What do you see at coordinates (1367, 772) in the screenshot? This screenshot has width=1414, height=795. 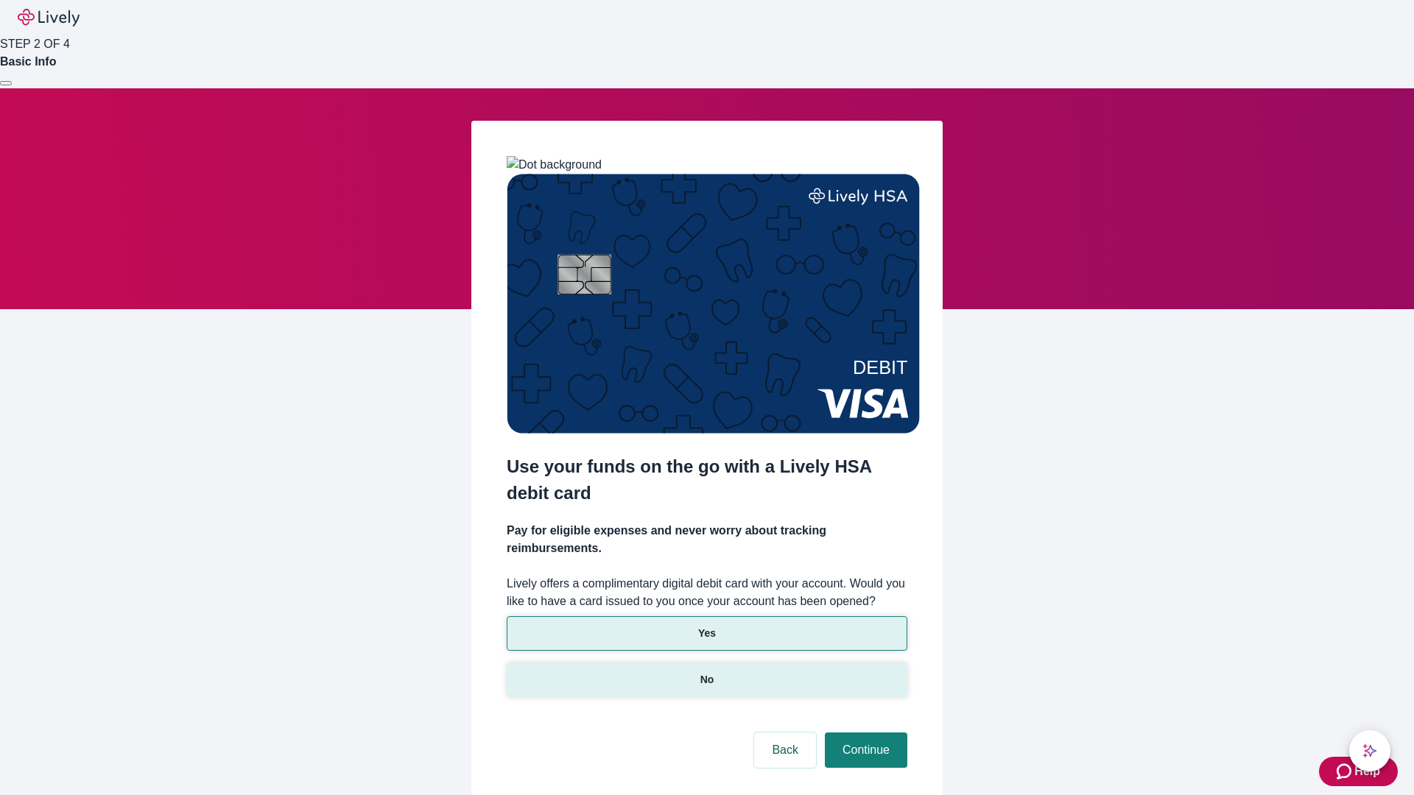 I see `span: Help` at bounding box center [1367, 772].